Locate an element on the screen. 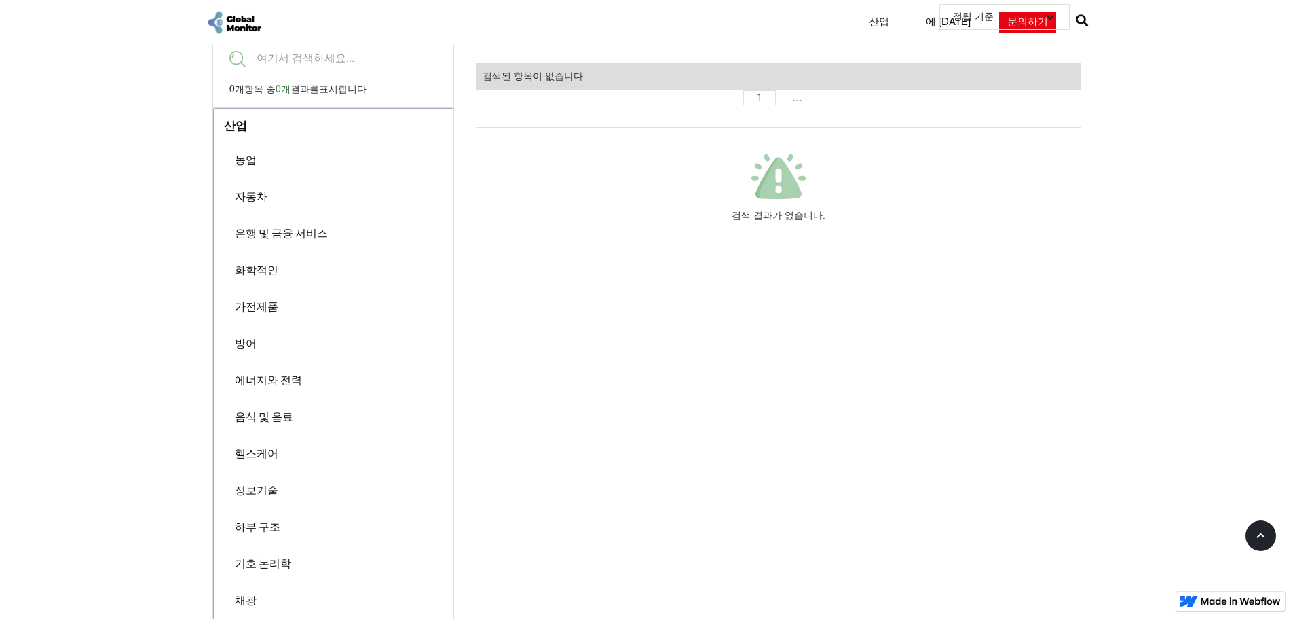 This screenshot has height=619, width=1293. a: 농업 is located at coordinates (245, 162).